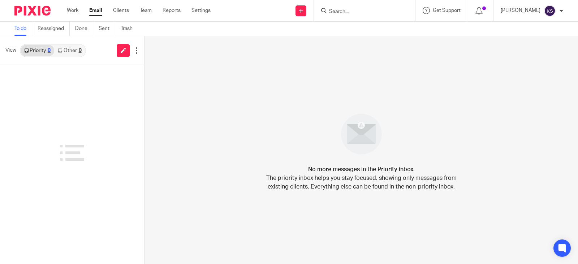 Image resolution: width=578 pixels, height=264 pixels. I want to click on input: Search, so click(361, 12).